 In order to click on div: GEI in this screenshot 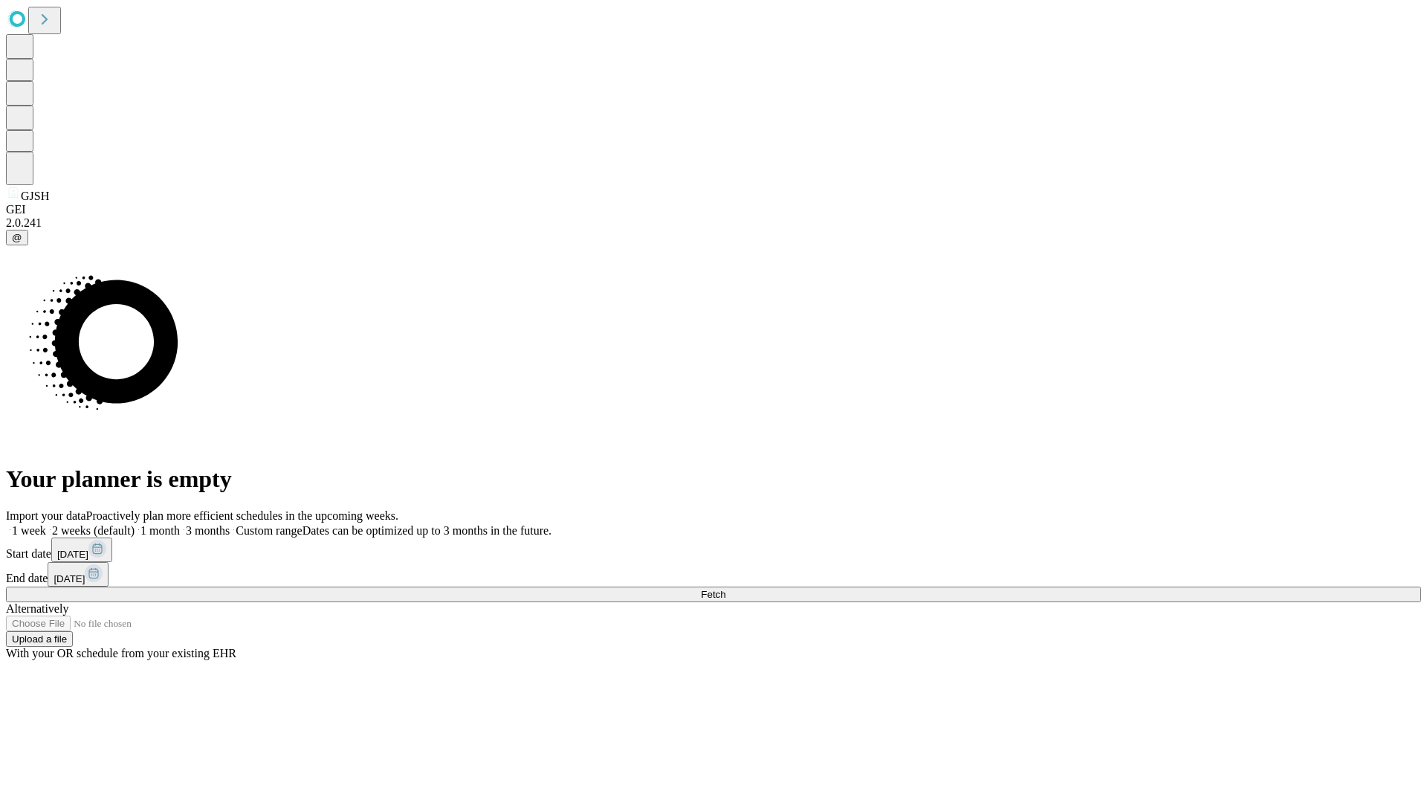, I will do `click(714, 210)`.